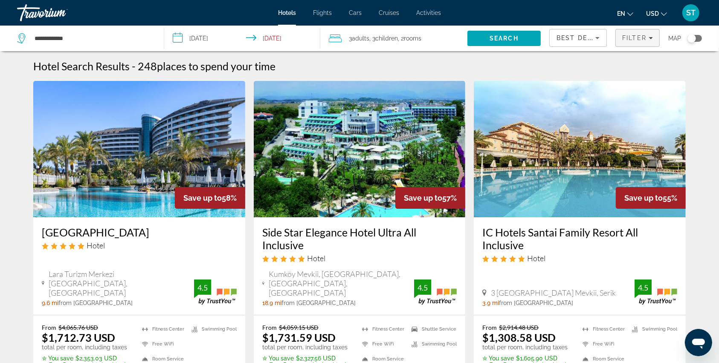 Image resolution: width=719 pixels, height=363 pixels. Describe the element at coordinates (504, 38) in the screenshot. I see `button: Search` at that location.